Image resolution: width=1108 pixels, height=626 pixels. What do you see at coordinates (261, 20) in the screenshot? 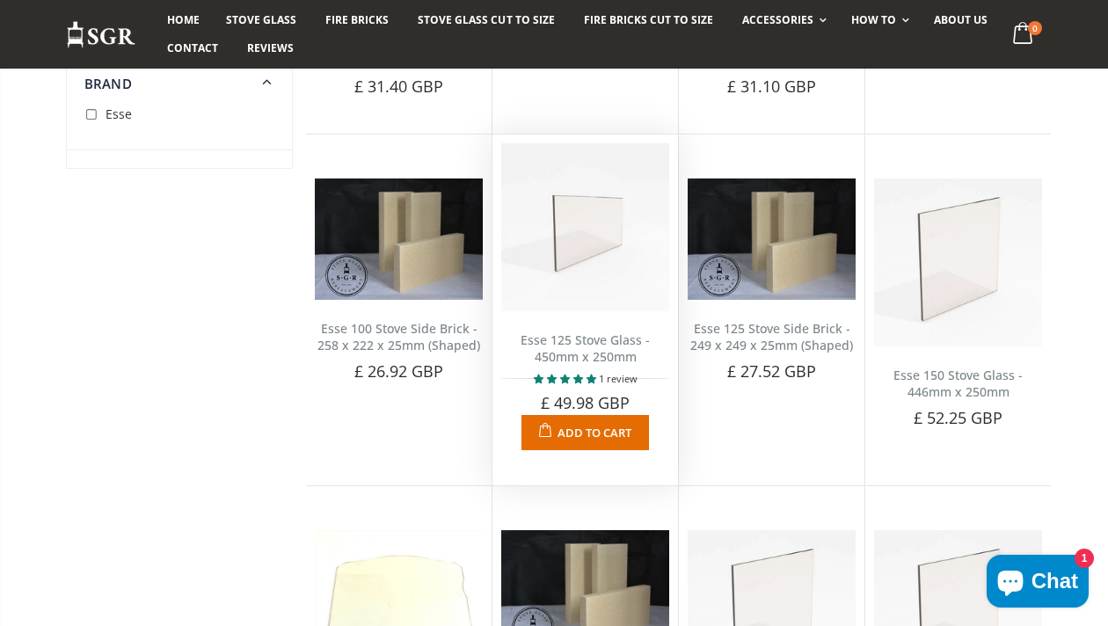
I see `a: Stove Glass` at bounding box center [261, 20].